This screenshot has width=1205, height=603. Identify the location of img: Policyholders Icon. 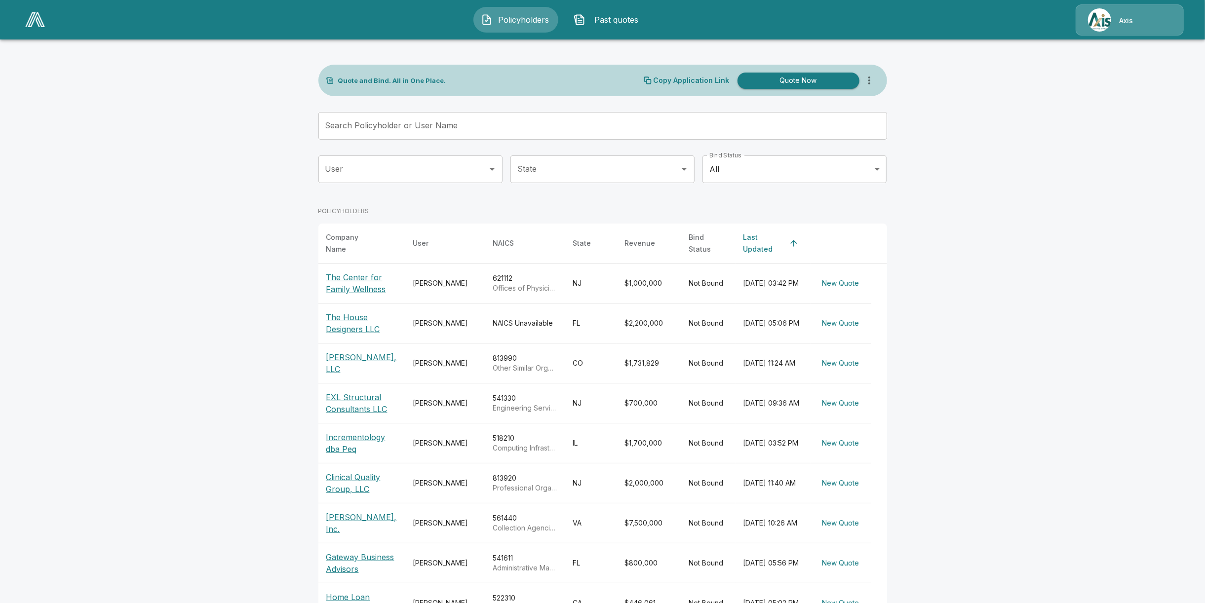
(487, 20).